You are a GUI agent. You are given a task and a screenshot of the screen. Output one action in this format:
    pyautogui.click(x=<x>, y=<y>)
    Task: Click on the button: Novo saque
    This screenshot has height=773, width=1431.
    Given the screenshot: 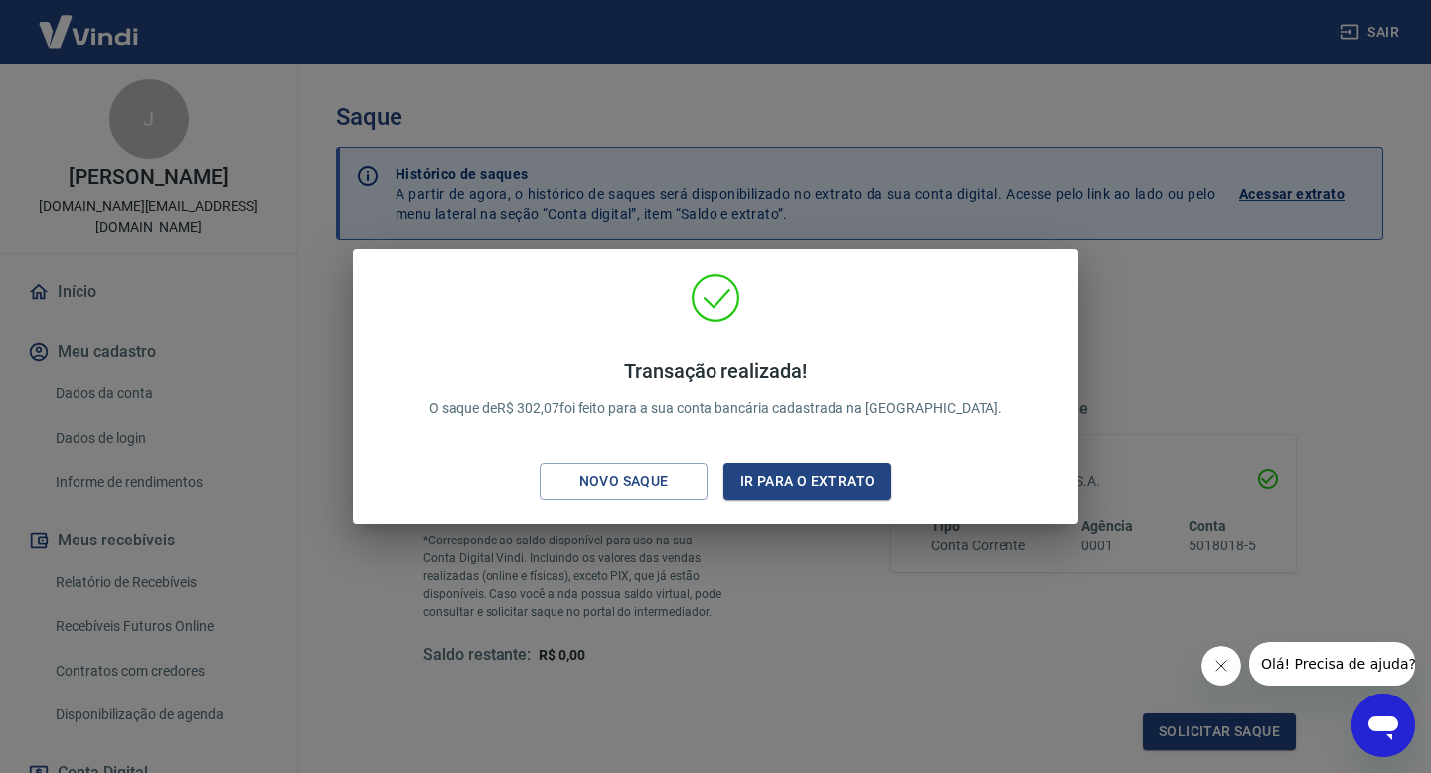 What is the action you would take?
    pyautogui.click(x=623, y=481)
    